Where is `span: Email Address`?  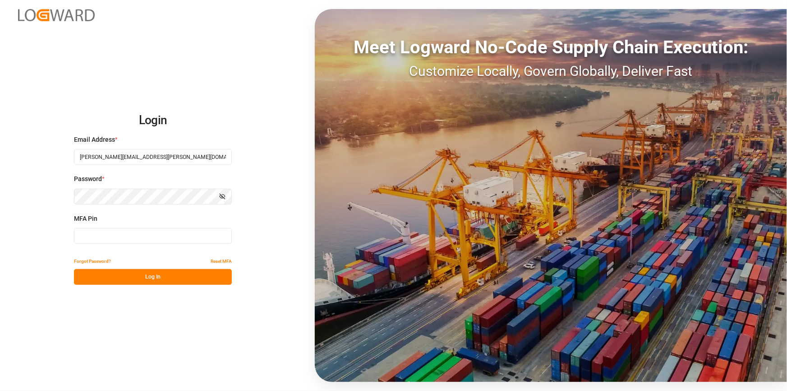 span: Email Address is located at coordinates (94, 139).